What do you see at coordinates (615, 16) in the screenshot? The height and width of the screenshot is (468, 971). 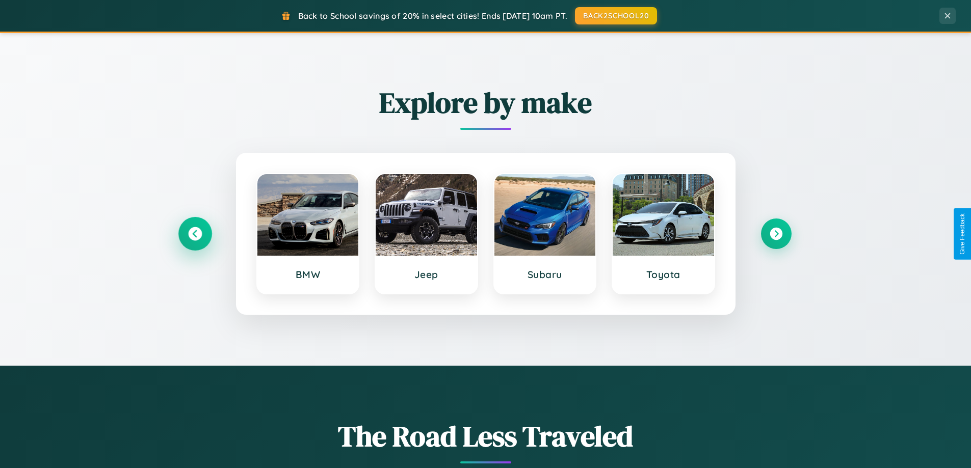 I see `button: BACK2SCHOOL20` at bounding box center [615, 16].